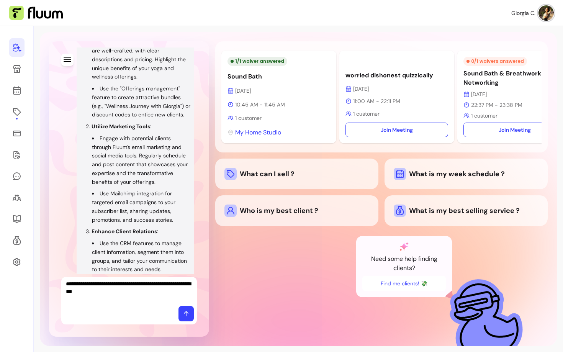 This screenshot has width=563, height=352. What do you see at coordinates (17, 155) in the screenshot?
I see `a: Waivers` at bounding box center [17, 155].